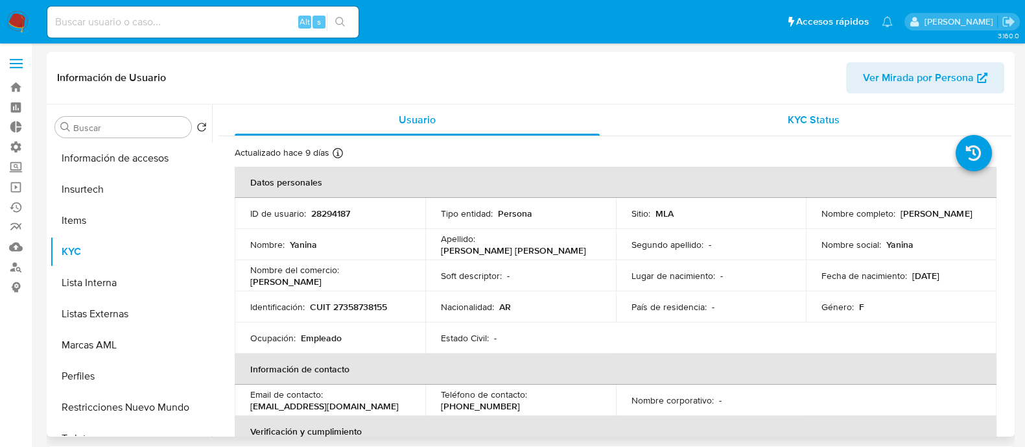 The height and width of the screenshot is (447, 1025). I want to click on input: Buscar, so click(130, 128).